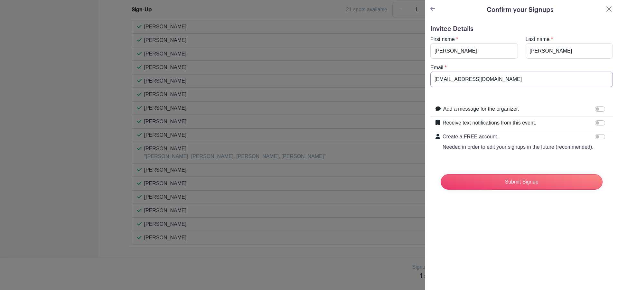 Image resolution: width=618 pixels, height=290 pixels. I want to click on p: Needed in order to edit your signups in the future (recommended)., so click(518, 147).